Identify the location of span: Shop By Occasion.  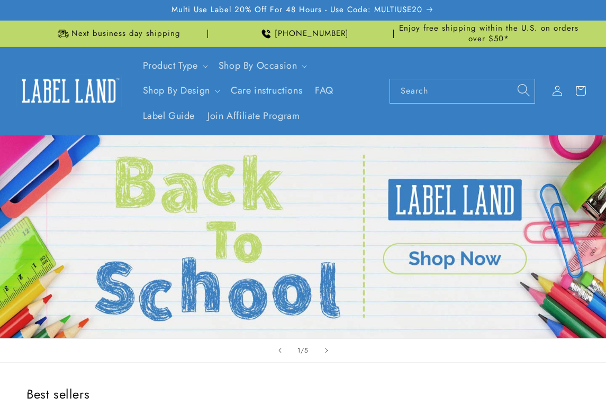
(258, 66).